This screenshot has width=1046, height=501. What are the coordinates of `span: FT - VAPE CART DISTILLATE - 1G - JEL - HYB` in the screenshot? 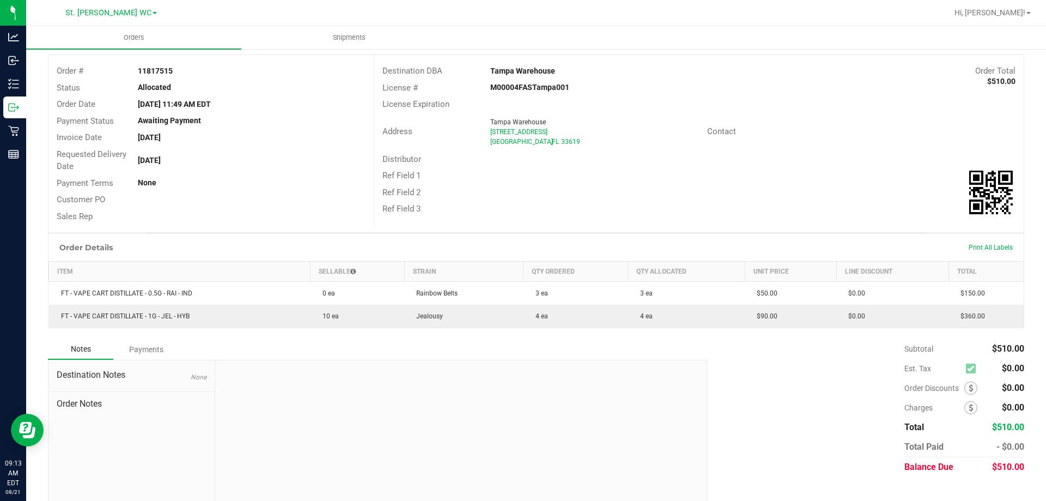 It's located at (123, 316).